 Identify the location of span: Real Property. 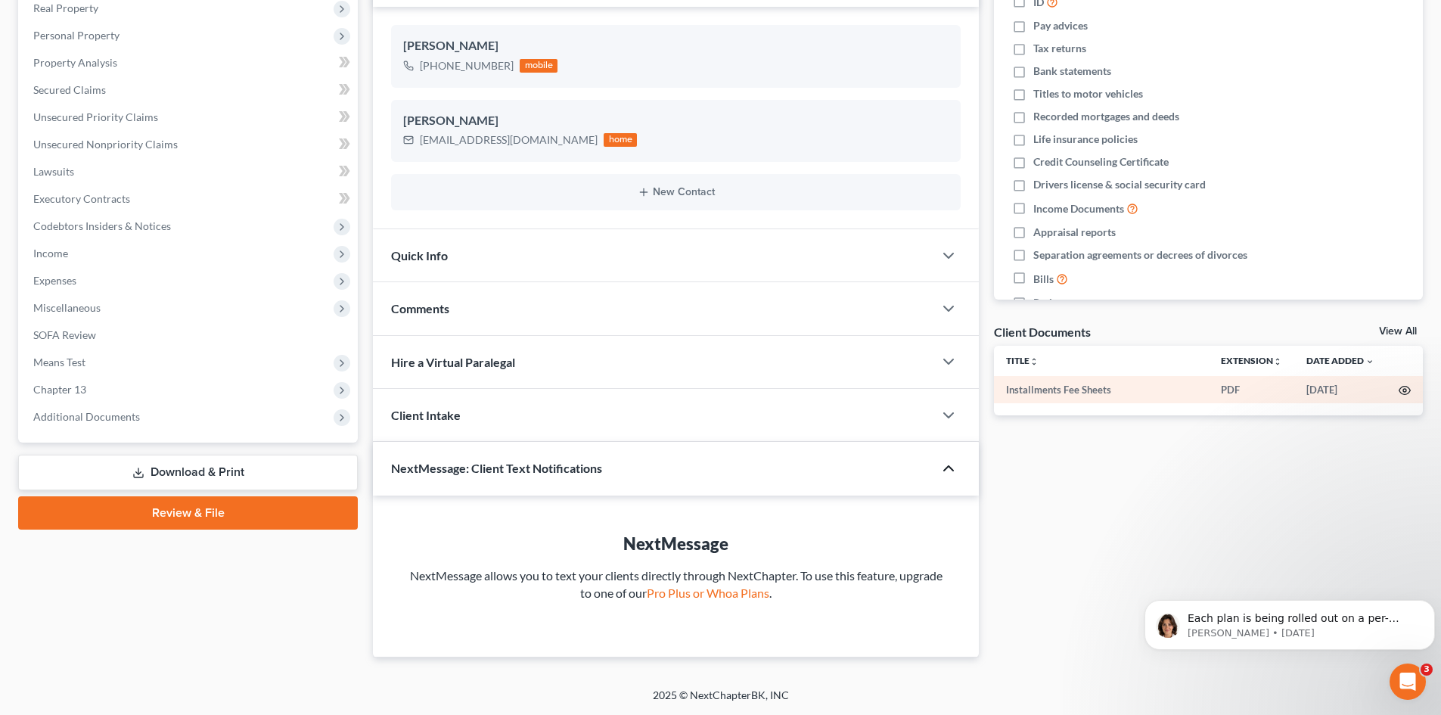
(66, 8).